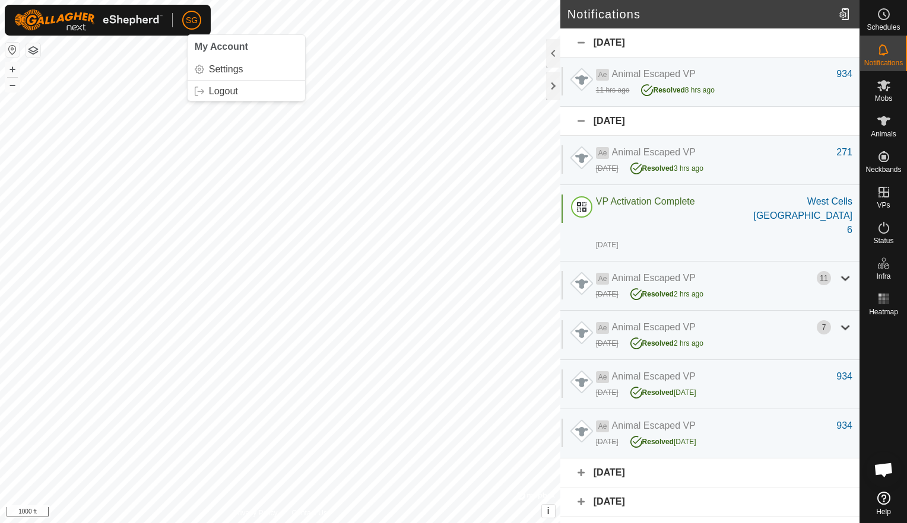  Describe the element at coordinates (883, 512) in the screenshot. I see `span: Help` at that location.